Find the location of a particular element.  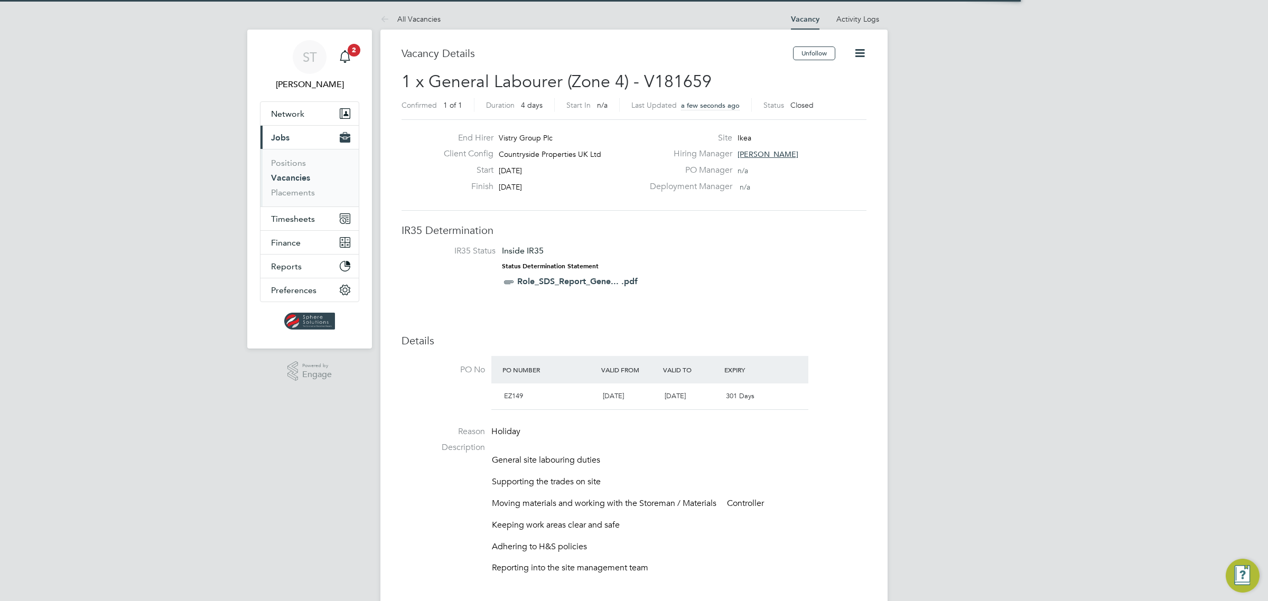

p: Supporting the trades on site is located at coordinates (679, 482).